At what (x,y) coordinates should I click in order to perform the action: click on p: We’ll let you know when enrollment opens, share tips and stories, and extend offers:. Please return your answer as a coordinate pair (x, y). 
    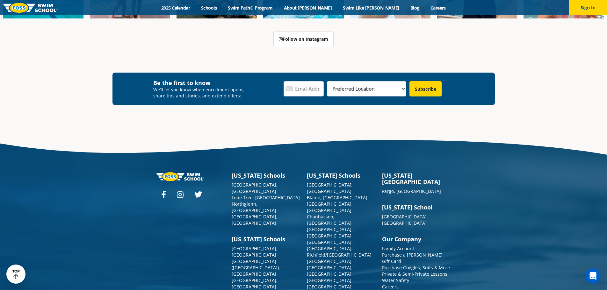
    Looking at the image, I should click on (201, 93).